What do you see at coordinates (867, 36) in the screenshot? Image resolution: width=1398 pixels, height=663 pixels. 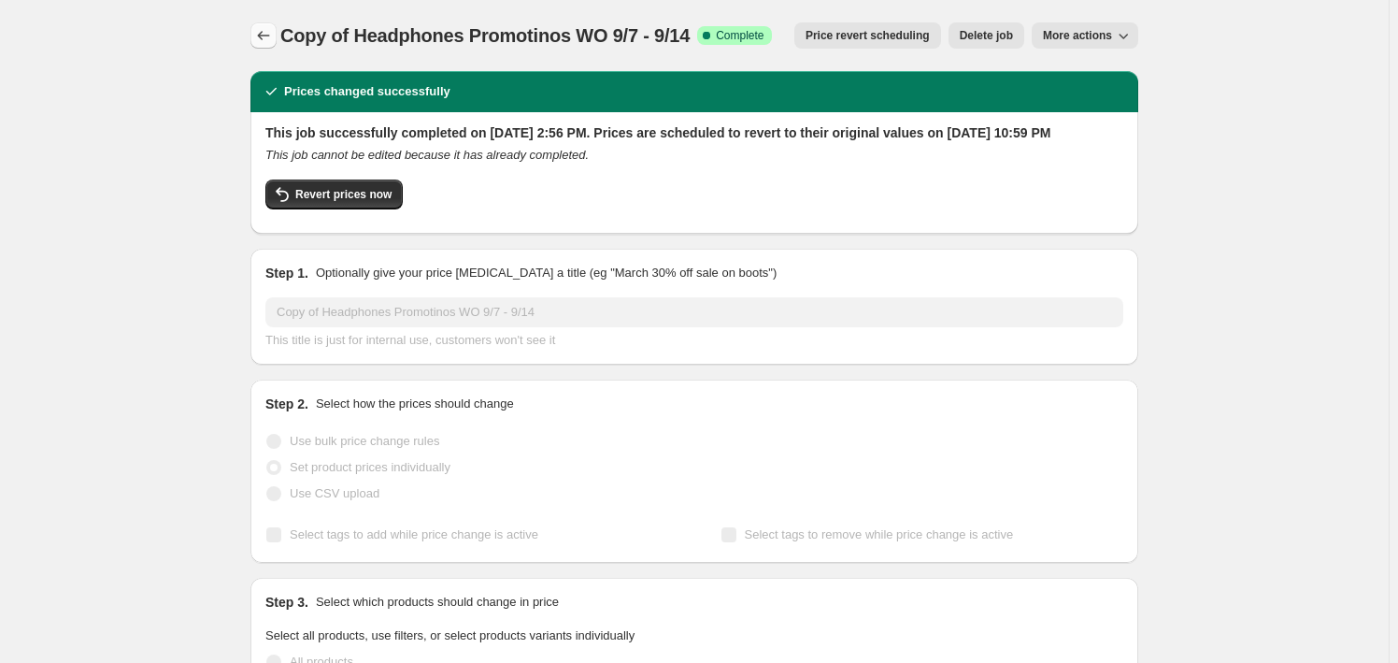 I see `button: Price revert scheduling` at bounding box center [867, 36].